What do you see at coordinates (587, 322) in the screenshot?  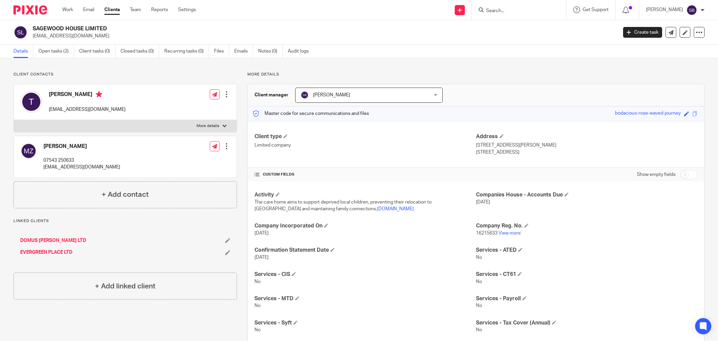 I see `h4: Services - Tax Cover (Annual)` at bounding box center [587, 322].